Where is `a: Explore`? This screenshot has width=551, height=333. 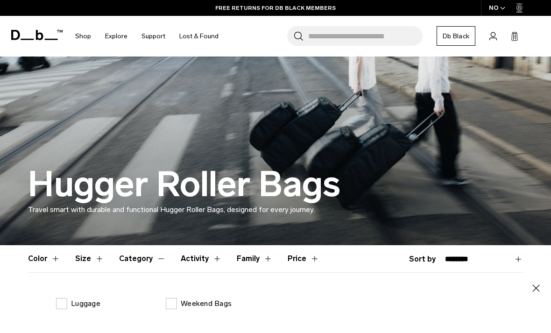
a: Explore is located at coordinates (116, 36).